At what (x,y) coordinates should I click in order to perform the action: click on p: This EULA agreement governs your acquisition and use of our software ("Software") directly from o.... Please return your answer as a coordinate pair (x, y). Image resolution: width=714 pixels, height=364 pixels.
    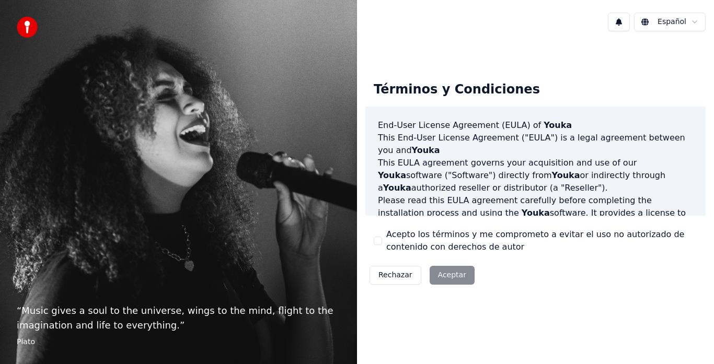
    Looking at the image, I should click on (535, 176).